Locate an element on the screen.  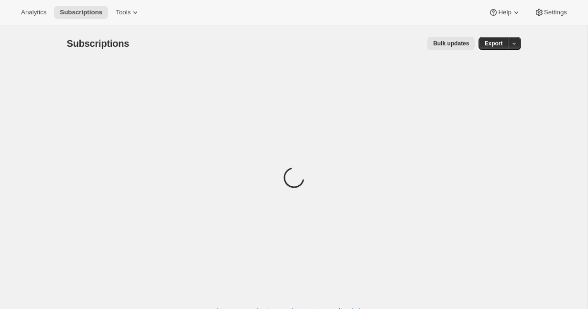
button: Tools is located at coordinates (128, 12).